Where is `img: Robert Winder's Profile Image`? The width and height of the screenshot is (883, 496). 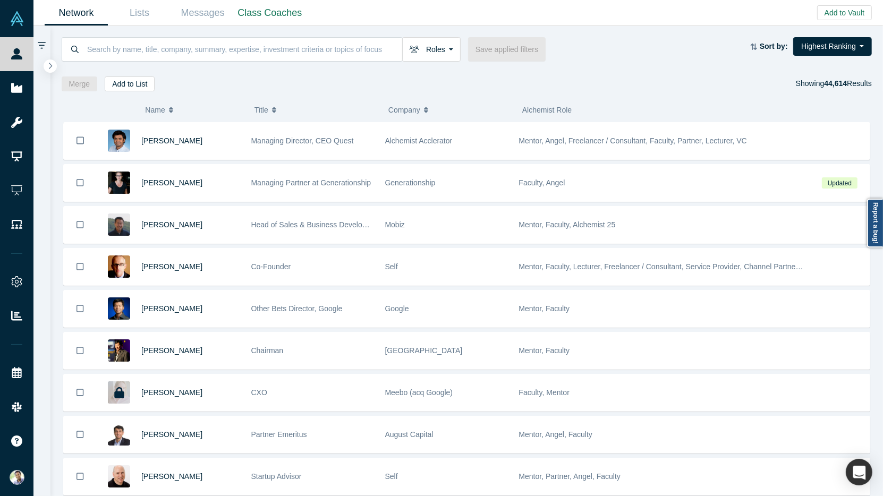
img: Robert Winder's Profile Image is located at coordinates (119, 267).